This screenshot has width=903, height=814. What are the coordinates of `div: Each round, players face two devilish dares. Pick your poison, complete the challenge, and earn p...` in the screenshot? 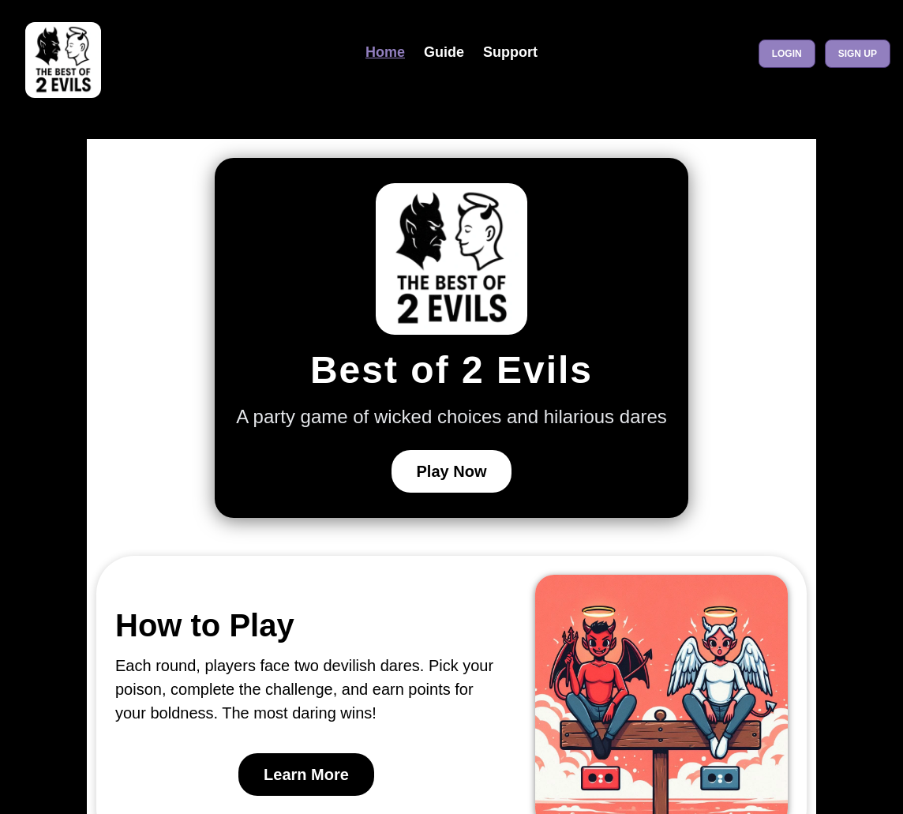 It's located at (306, 689).